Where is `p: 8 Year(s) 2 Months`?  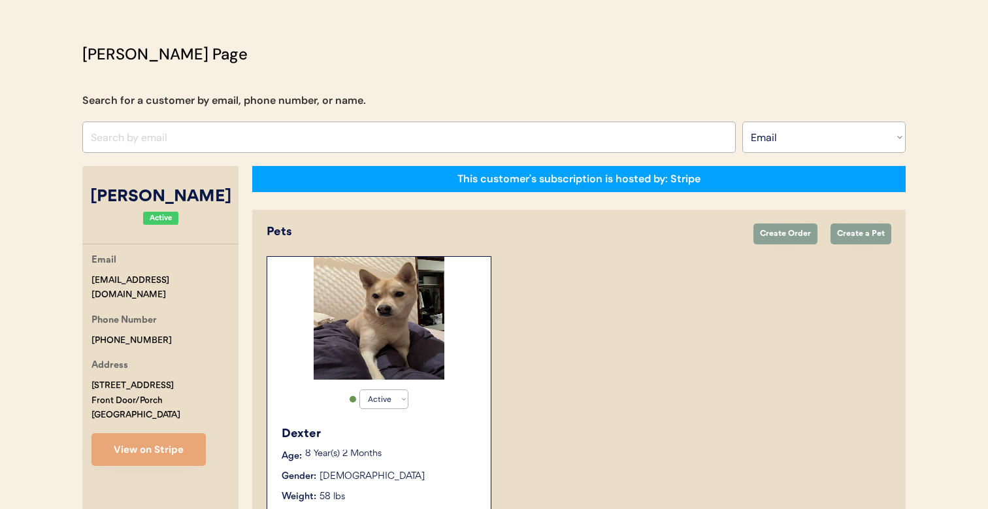 p: 8 Year(s) 2 Months is located at coordinates (391, 454).